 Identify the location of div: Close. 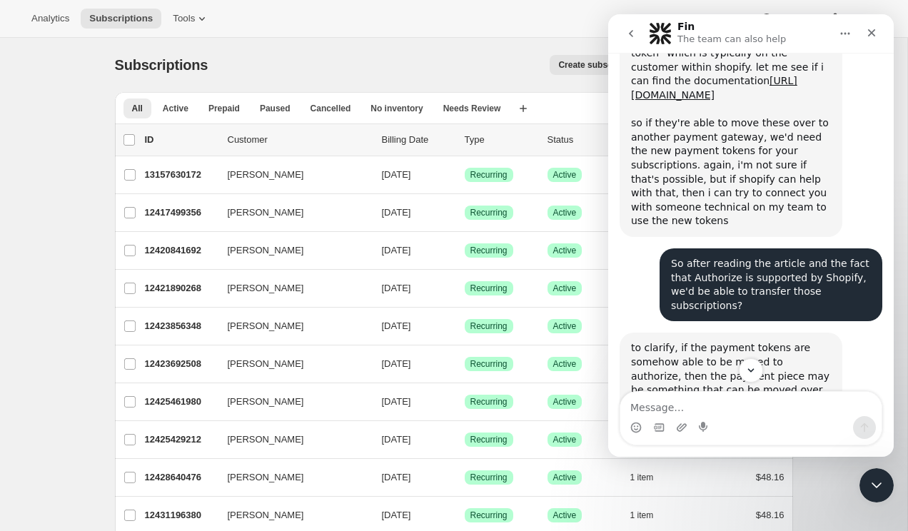
(263, 19).